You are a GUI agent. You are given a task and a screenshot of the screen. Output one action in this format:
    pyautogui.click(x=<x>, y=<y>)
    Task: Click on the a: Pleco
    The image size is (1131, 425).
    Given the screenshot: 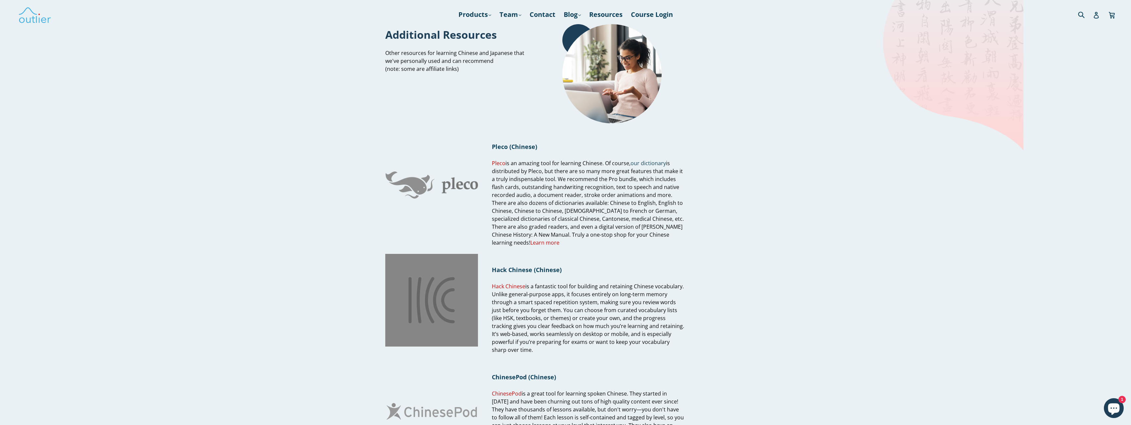 What is the action you would take?
    pyautogui.click(x=498, y=163)
    